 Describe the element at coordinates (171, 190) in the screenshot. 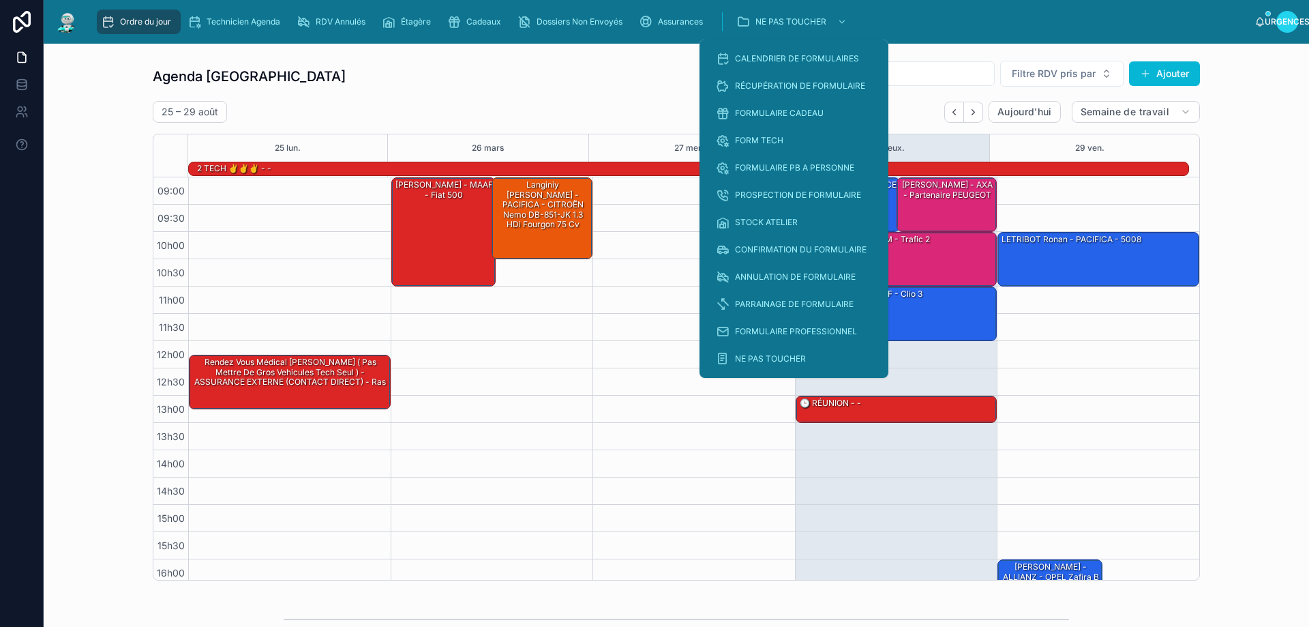

I see `font: 09:00` at that location.